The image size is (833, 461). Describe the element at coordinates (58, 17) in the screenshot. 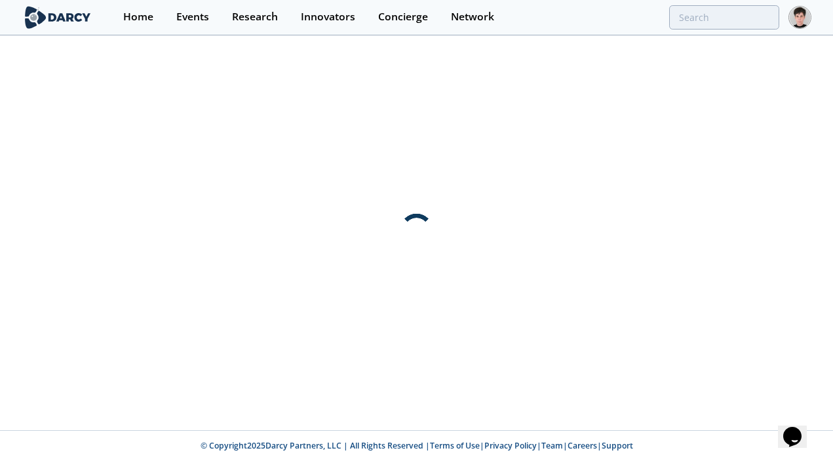

I see `img: logo-wide.svg` at that location.